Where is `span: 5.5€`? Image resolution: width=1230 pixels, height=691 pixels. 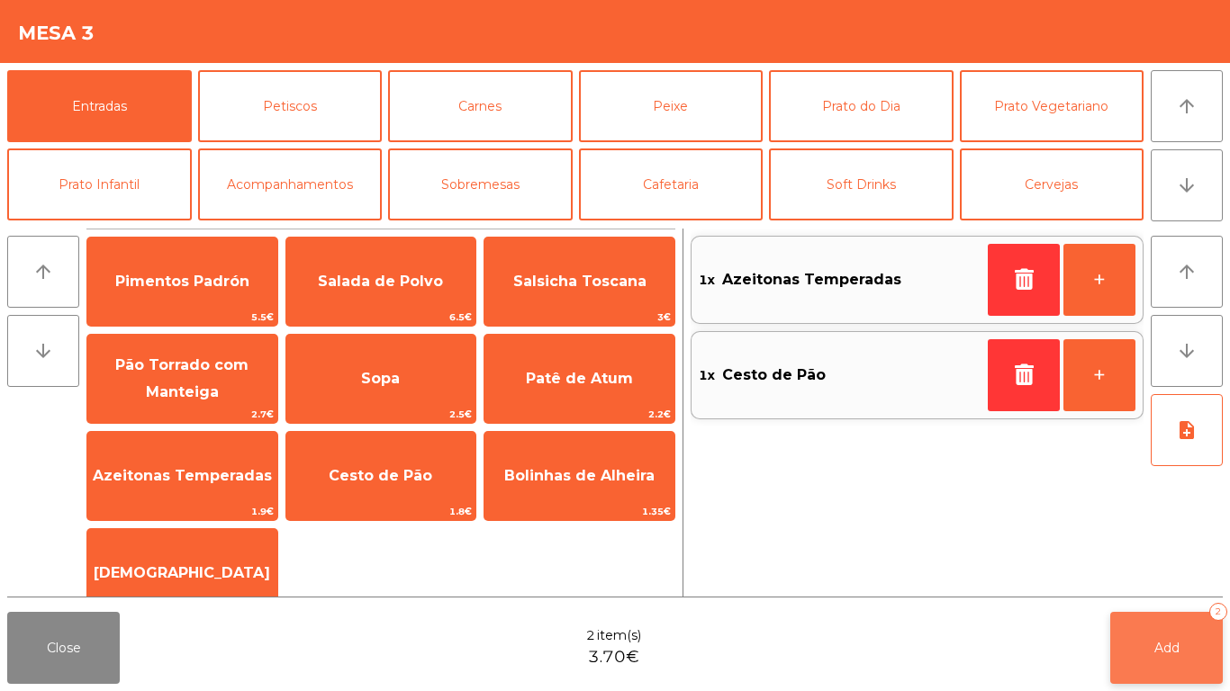
span: 5.5€ is located at coordinates (182, 317).